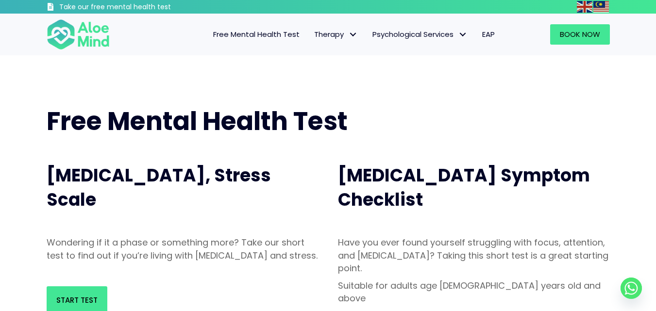 This screenshot has width=656, height=311. What do you see at coordinates (601, 7) in the screenshot?
I see `img: ms` at bounding box center [601, 7].